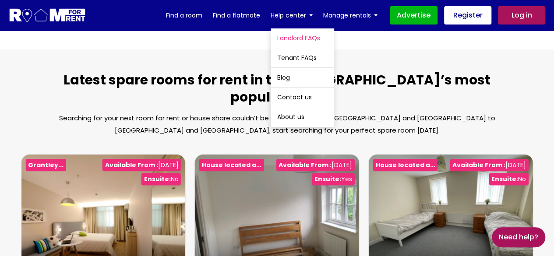 The width and height of the screenshot is (554, 256). I want to click on a: Tenant FAQs, so click(302, 58).